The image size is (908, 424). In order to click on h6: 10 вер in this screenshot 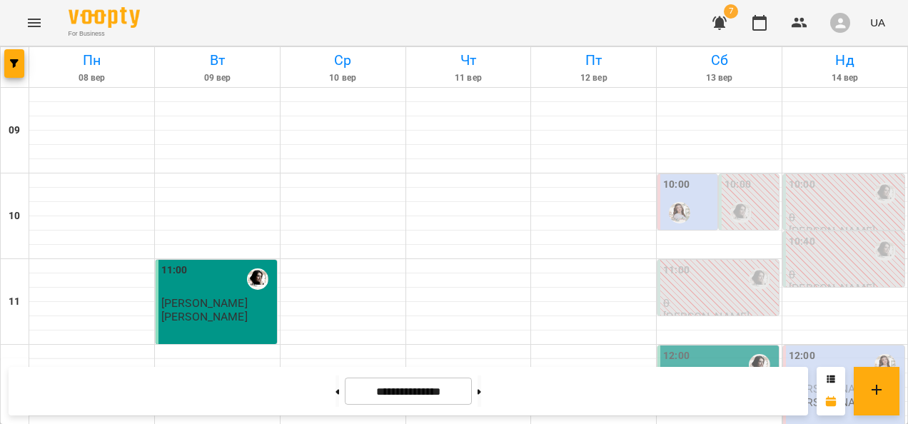, I will do `click(343, 78)`.